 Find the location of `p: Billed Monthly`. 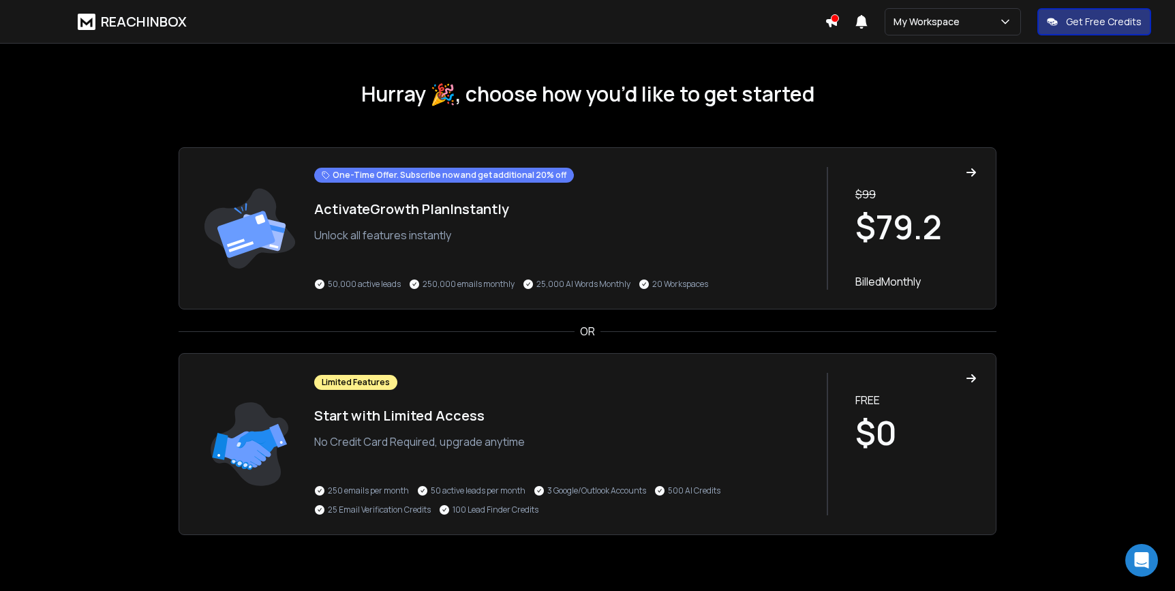

p: Billed Monthly is located at coordinates (916, 281).